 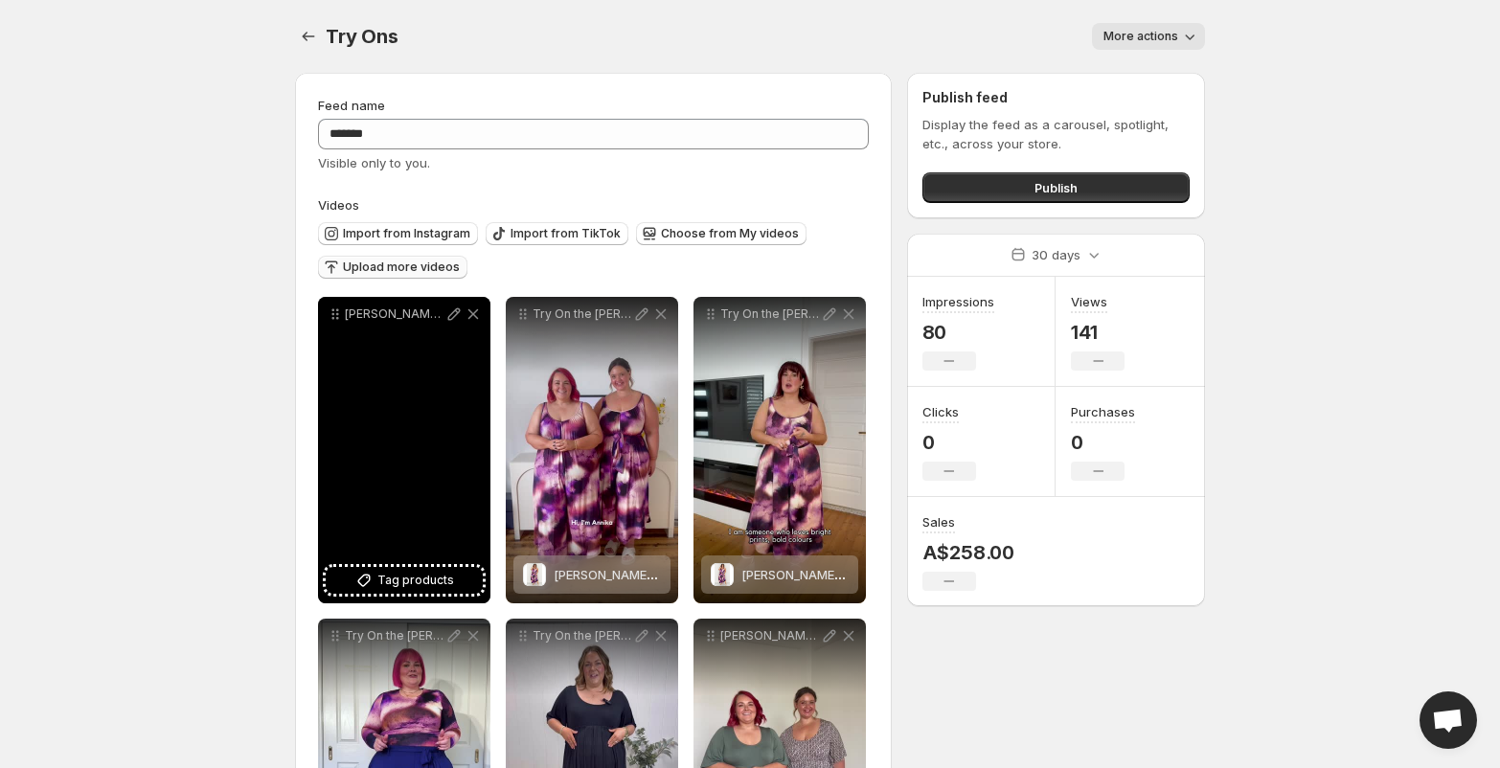 What do you see at coordinates (393, 267) in the screenshot?
I see `button: Upload more videos` at bounding box center [393, 267].